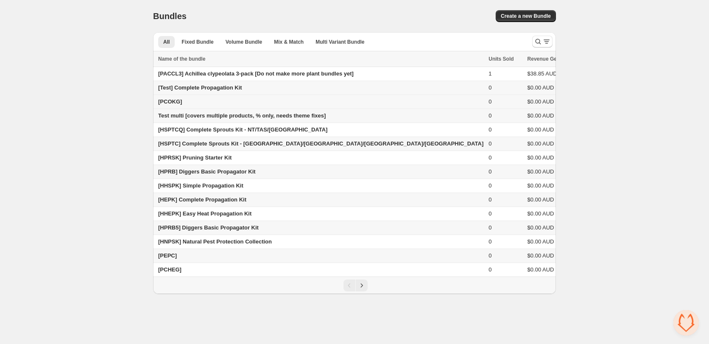  I want to click on h1: Bundles, so click(170, 16).